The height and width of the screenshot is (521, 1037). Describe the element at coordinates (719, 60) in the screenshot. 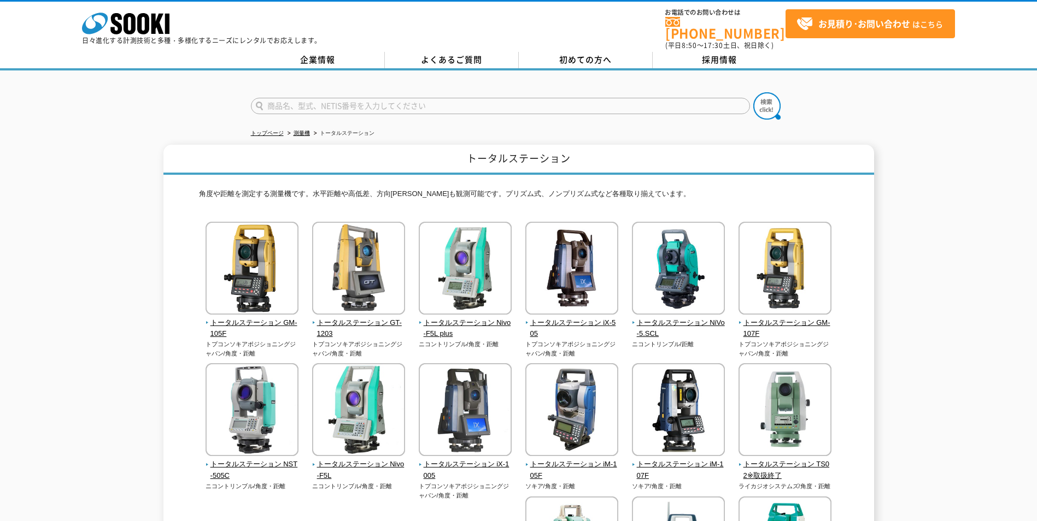

I see `a: 採用情報` at that location.